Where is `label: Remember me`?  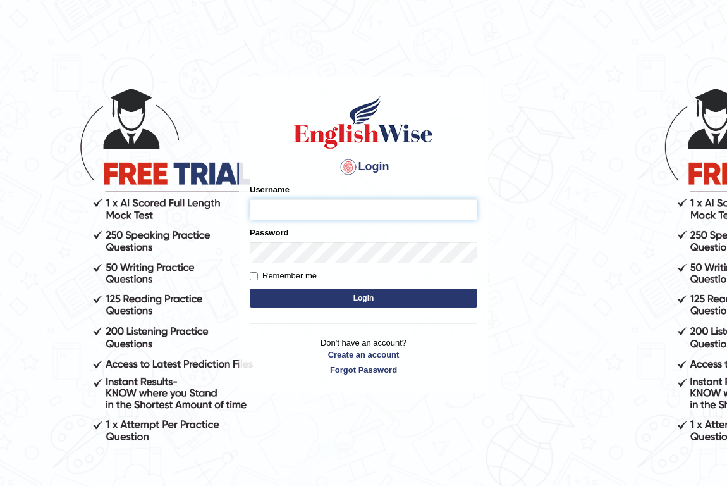 label: Remember me is located at coordinates (283, 276).